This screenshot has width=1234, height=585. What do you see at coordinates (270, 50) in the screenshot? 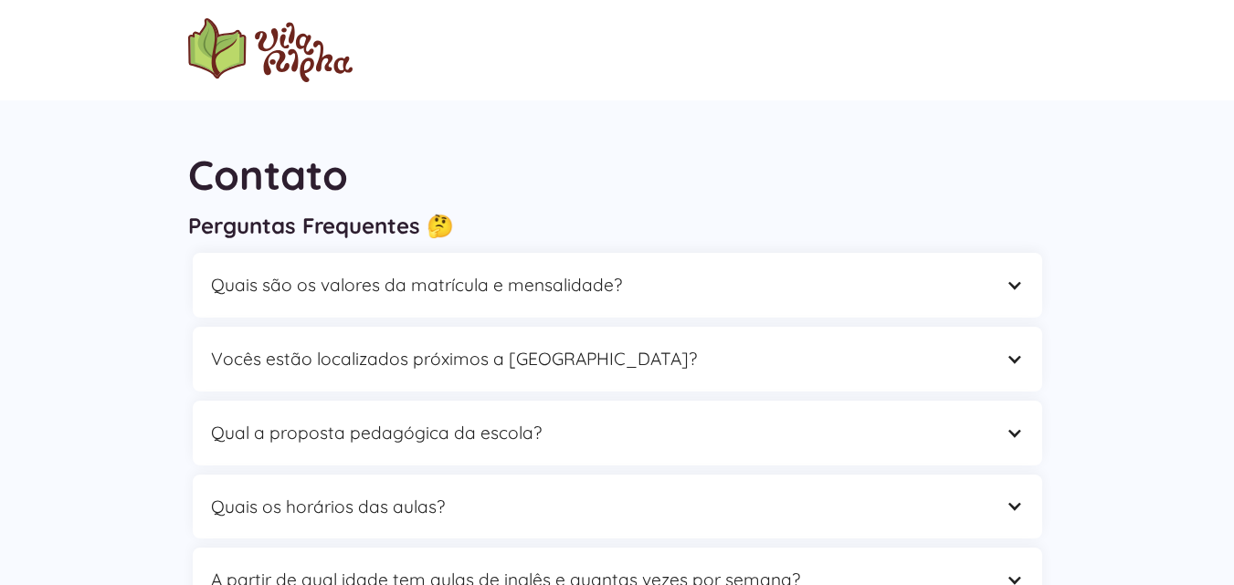
I see `a: home` at bounding box center [270, 50].